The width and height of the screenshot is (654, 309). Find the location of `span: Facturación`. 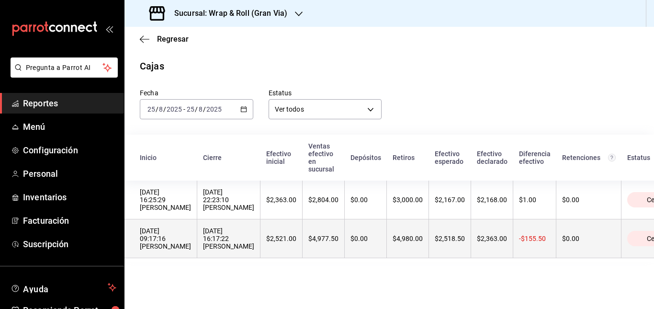

span: Facturación is located at coordinates (69, 220).